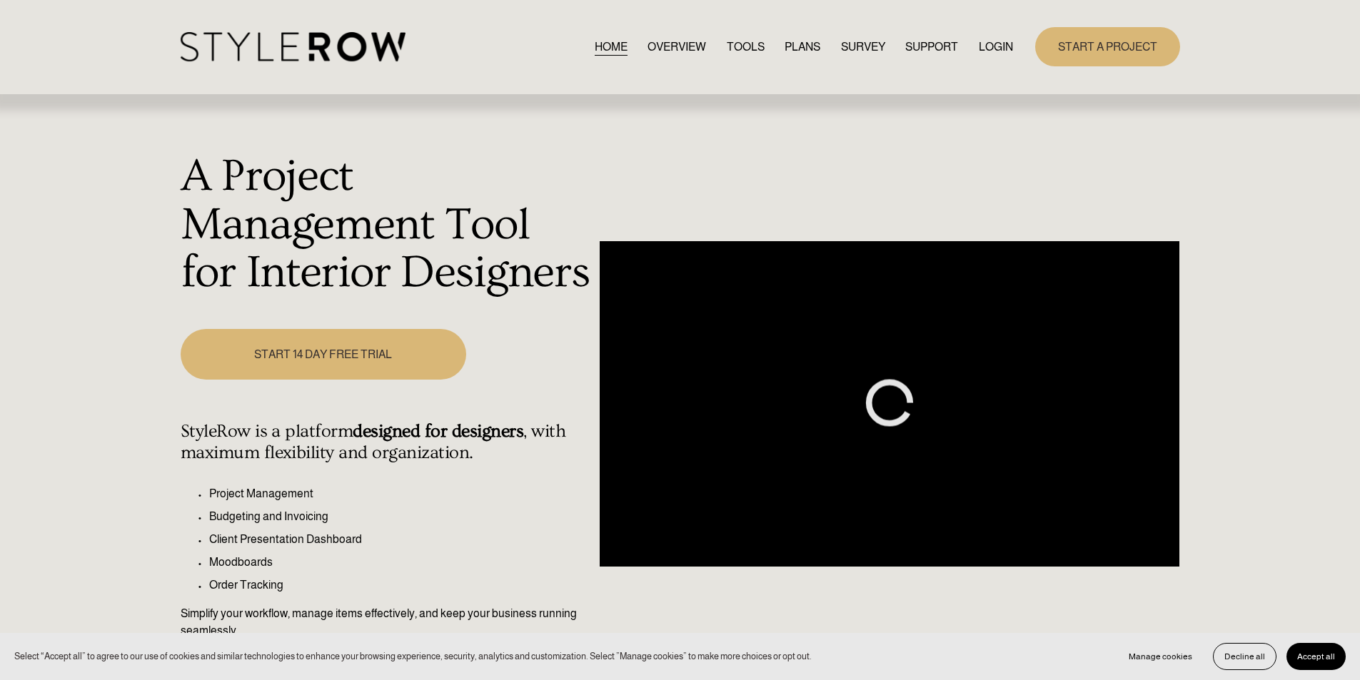 Image resolution: width=1360 pixels, height=680 pixels. I want to click on a: OVERVIEW, so click(677, 46).